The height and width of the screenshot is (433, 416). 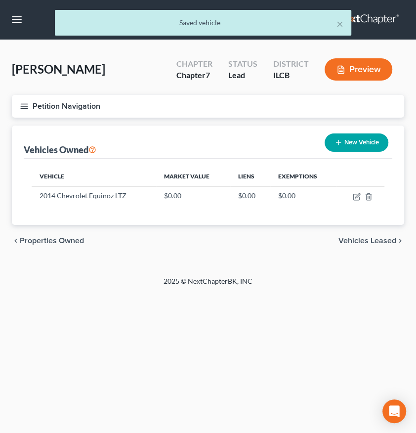 What do you see at coordinates (193, 176) in the screenshot?
I see `th: Market Value` at bounding box center [193, 176].